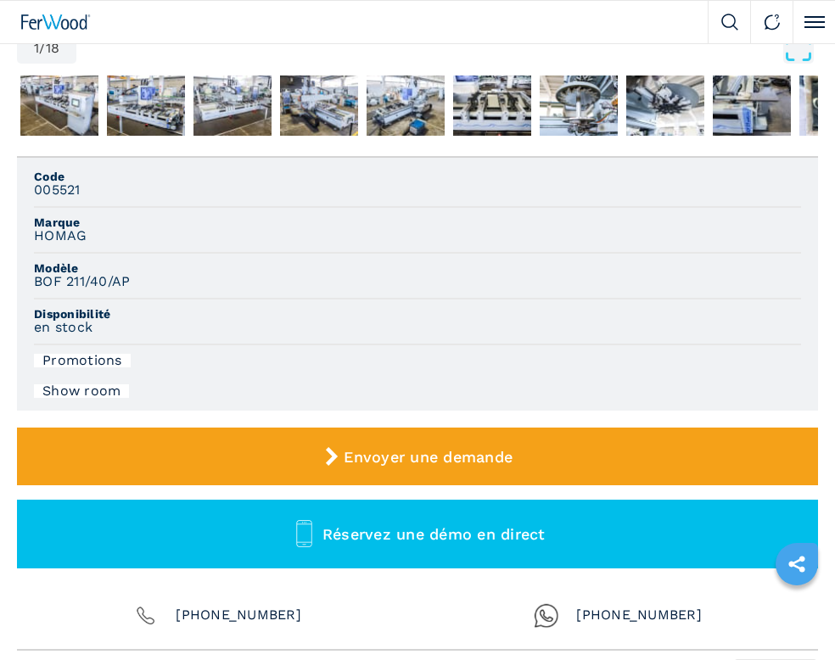  What do you see at coordinates (579, 106) in the screenshot?
I see `button: Go to Slide 8` at bounding box center [579, 106].